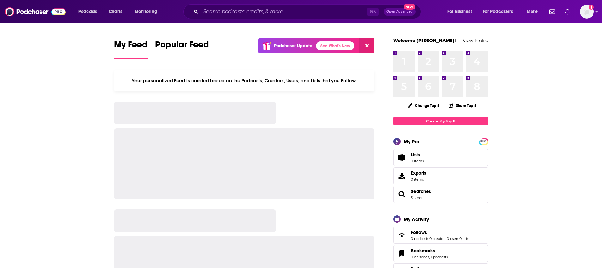  What do you see at coordinates (441, 121) in the screenshot?
I see `a: Create My Top 8` at bounding box center [441, 121].